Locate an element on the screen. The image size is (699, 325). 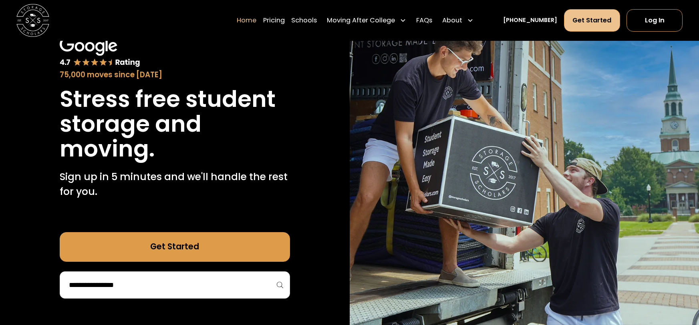
img: Google 4.7 star rating is located at coordinates (100, 52).